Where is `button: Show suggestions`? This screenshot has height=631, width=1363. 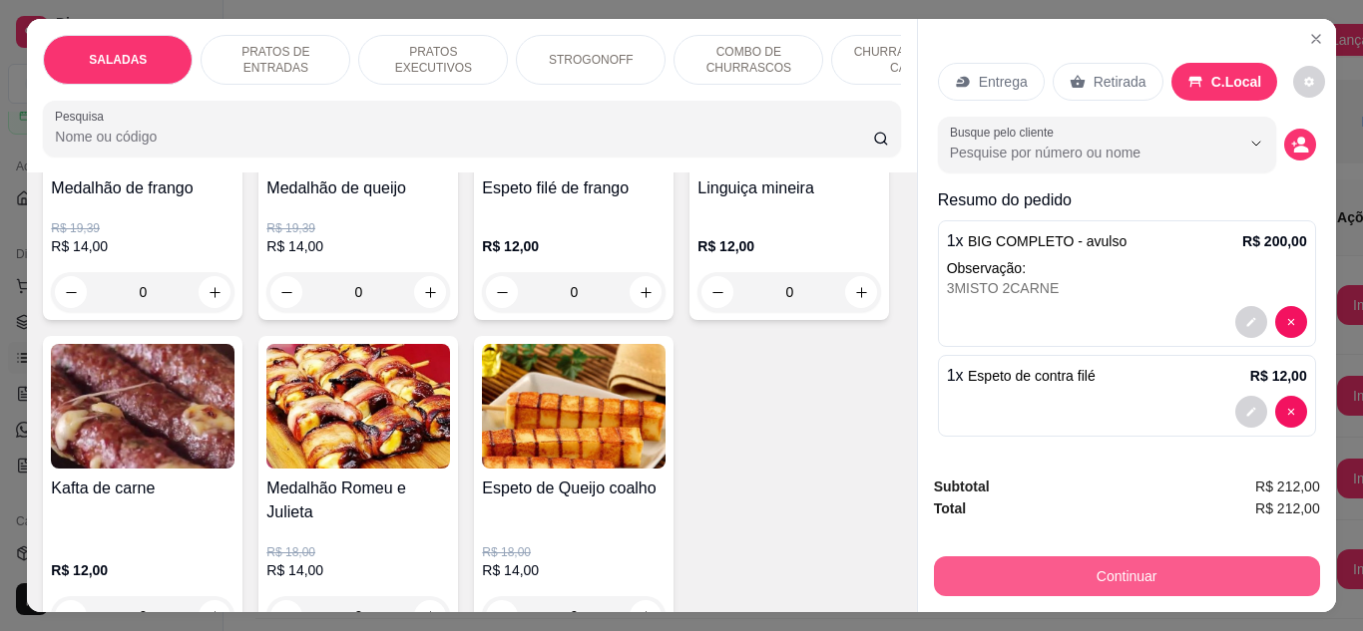 button: Show suggestions is located at coordinates (1256, 144).